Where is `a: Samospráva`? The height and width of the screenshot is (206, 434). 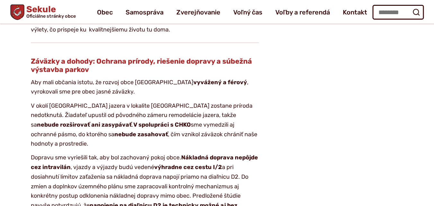 a: Samospráva is located at coordinates (145, 12).